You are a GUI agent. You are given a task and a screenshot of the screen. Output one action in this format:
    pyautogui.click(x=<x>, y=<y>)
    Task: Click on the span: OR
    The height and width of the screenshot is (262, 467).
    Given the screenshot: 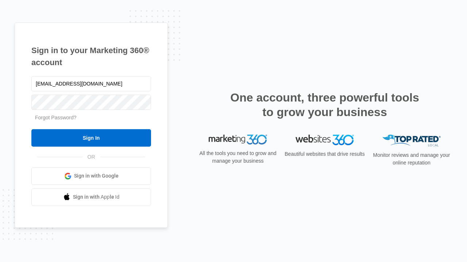 What is the action you would take?
    pyautogui.click(x=91, y=157)
    